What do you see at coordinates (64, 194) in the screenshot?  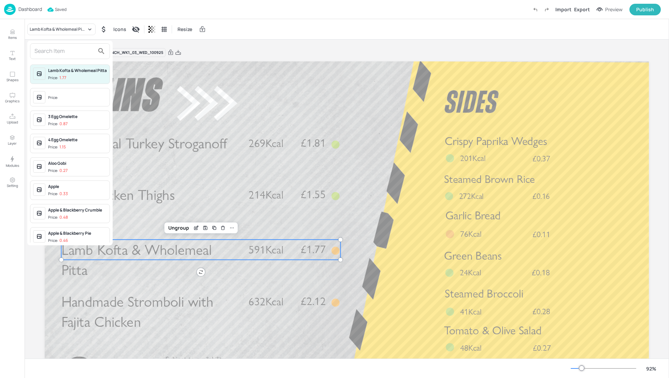 I see `p: 0.33` at bounding box center [64, 194].